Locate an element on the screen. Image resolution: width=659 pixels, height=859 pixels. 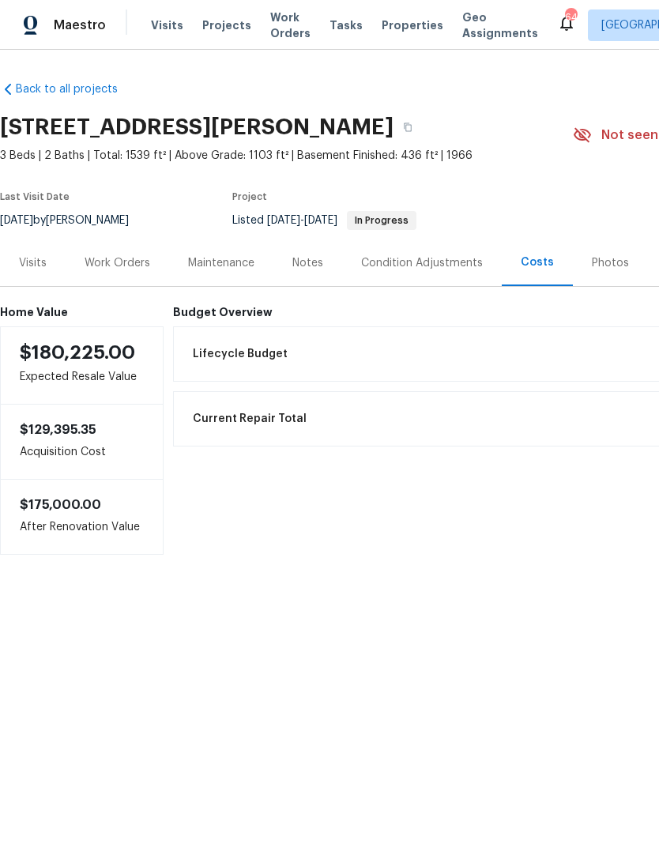
div: Notes is located at coordinates (307, 263).